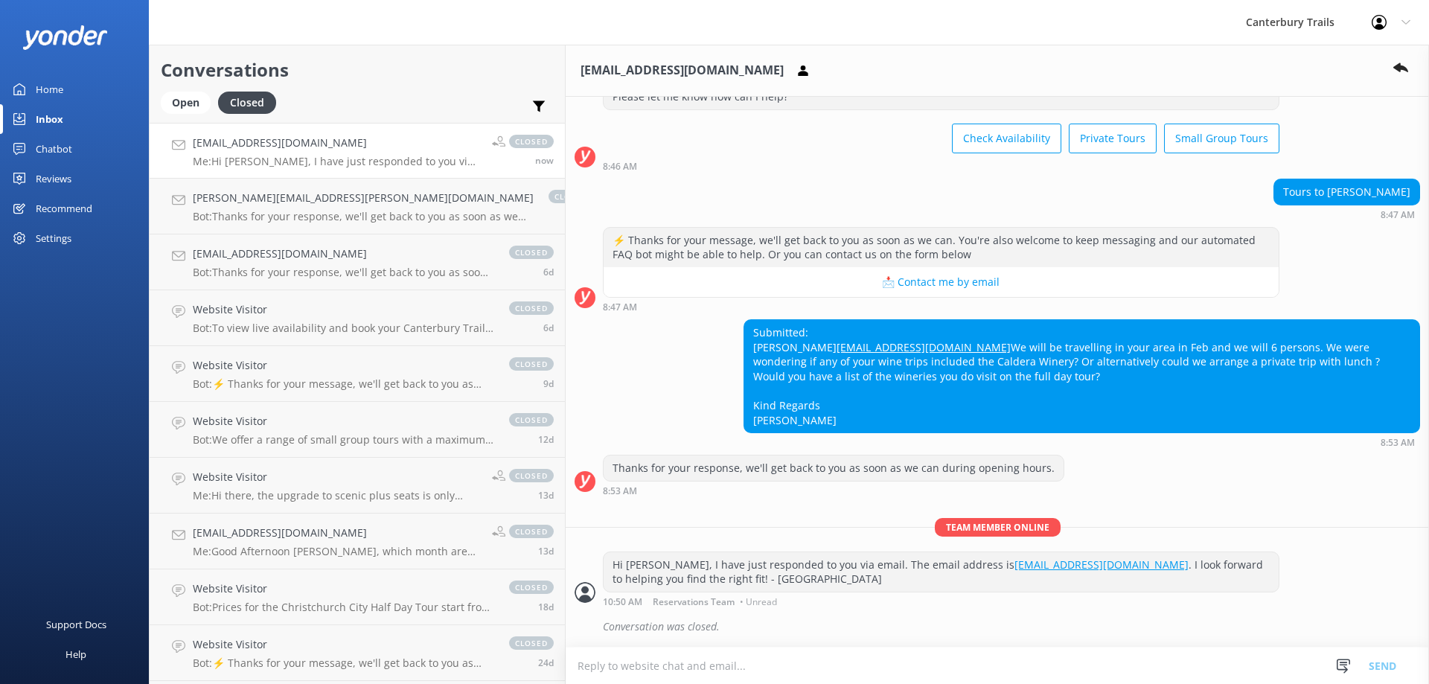  I want to click on span: Sep 17 2025 11:50am (UTC +12:00) Pacific/Auckland, so click(549, 328).